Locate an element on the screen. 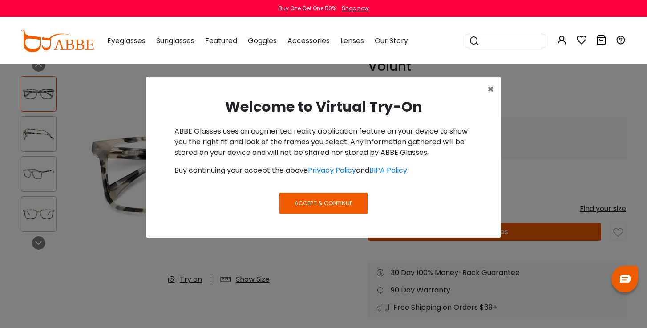 The image size is (647, 328). span: Our Story is located at coordinates (391, 40).